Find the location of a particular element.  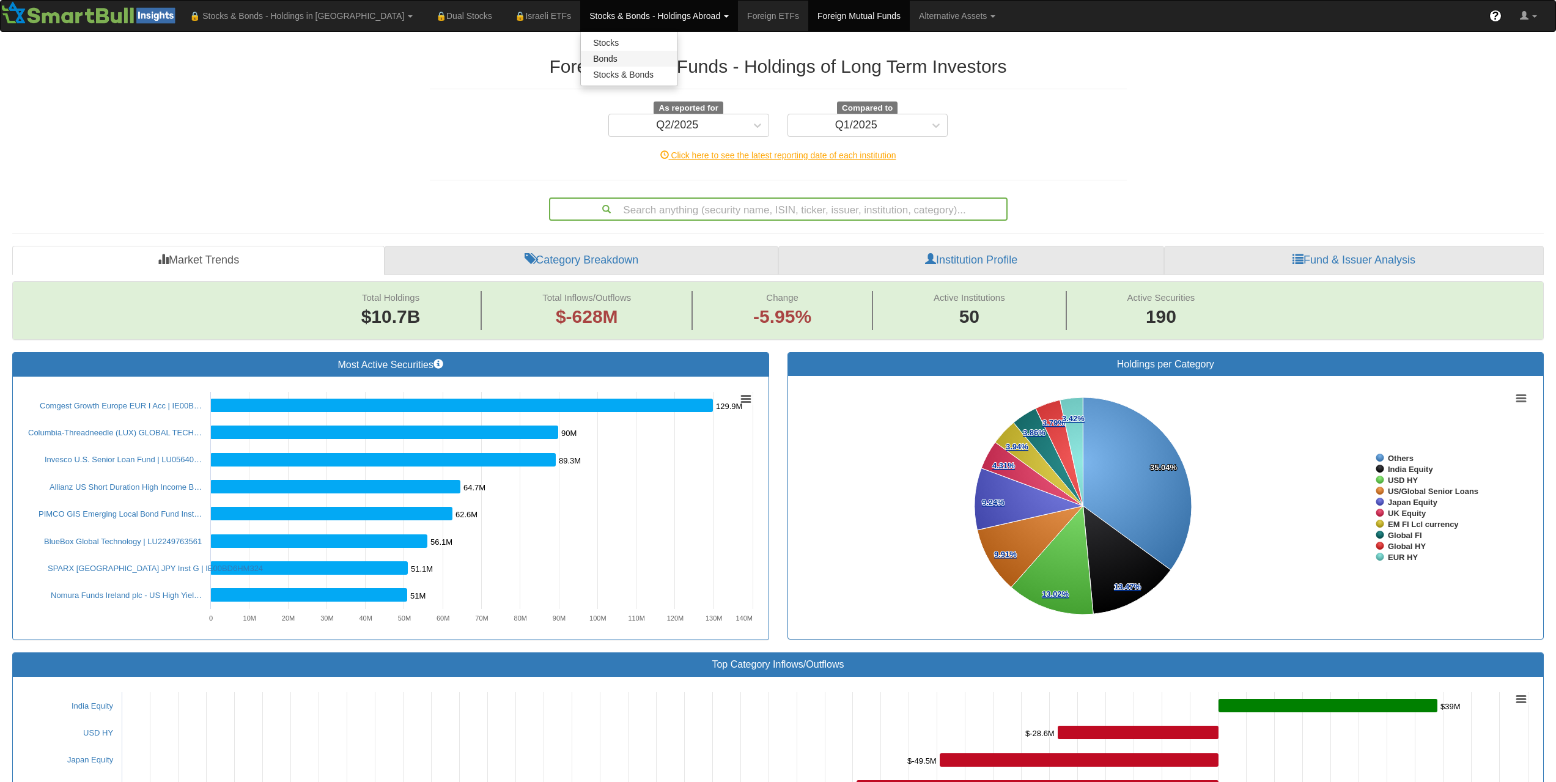

img: Smartbull is located at coordinates (90, 13).